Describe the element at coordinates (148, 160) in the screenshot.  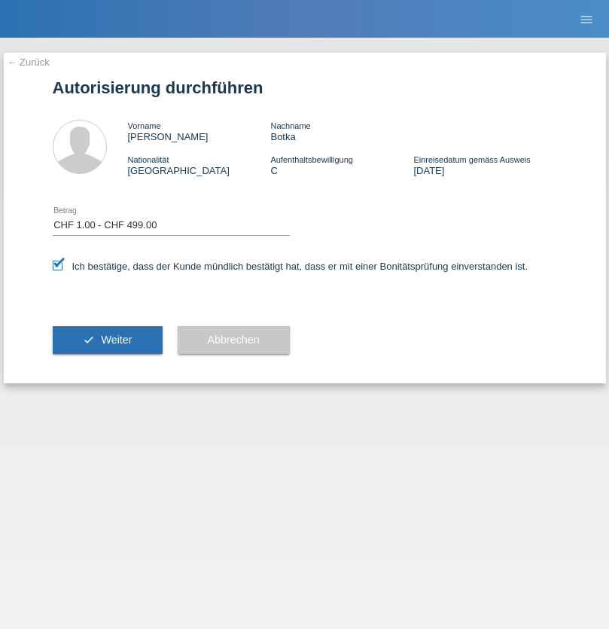
I see `span: Nationalität` at that location.